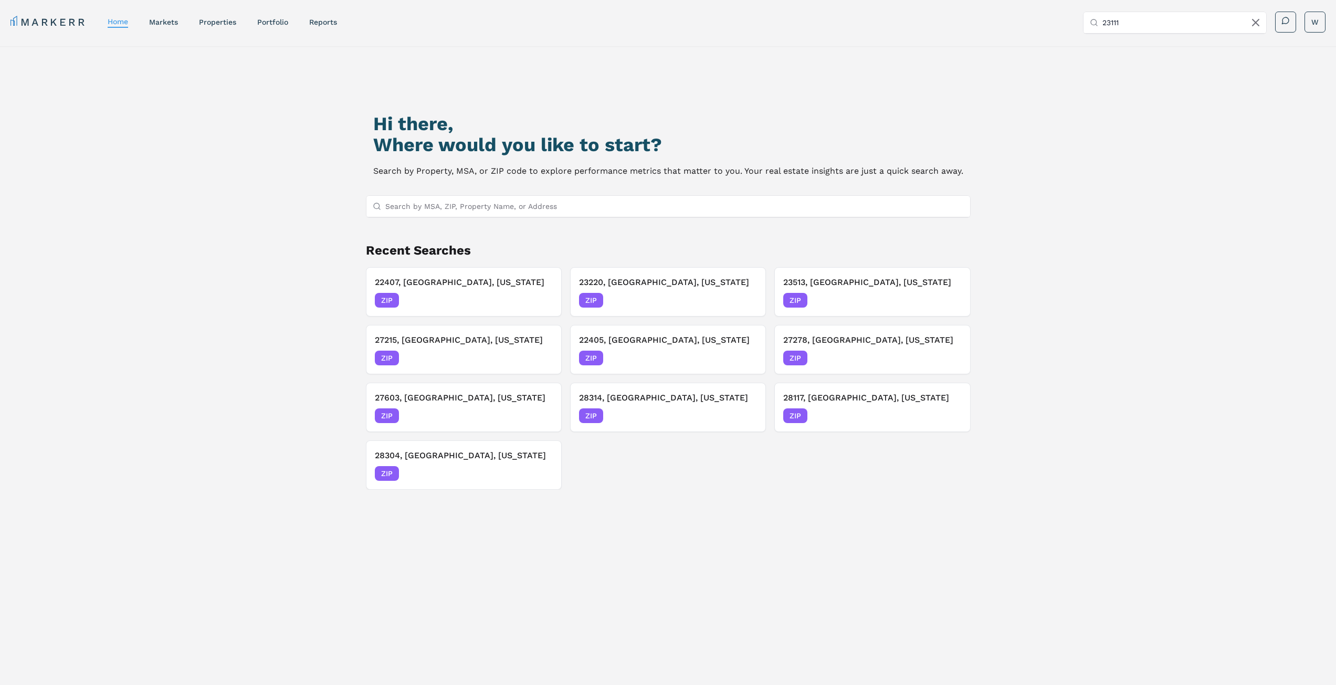 The height and width of the screenshot is (685, 1336). I want to click on h1: Hi there,, so click(668, 124).